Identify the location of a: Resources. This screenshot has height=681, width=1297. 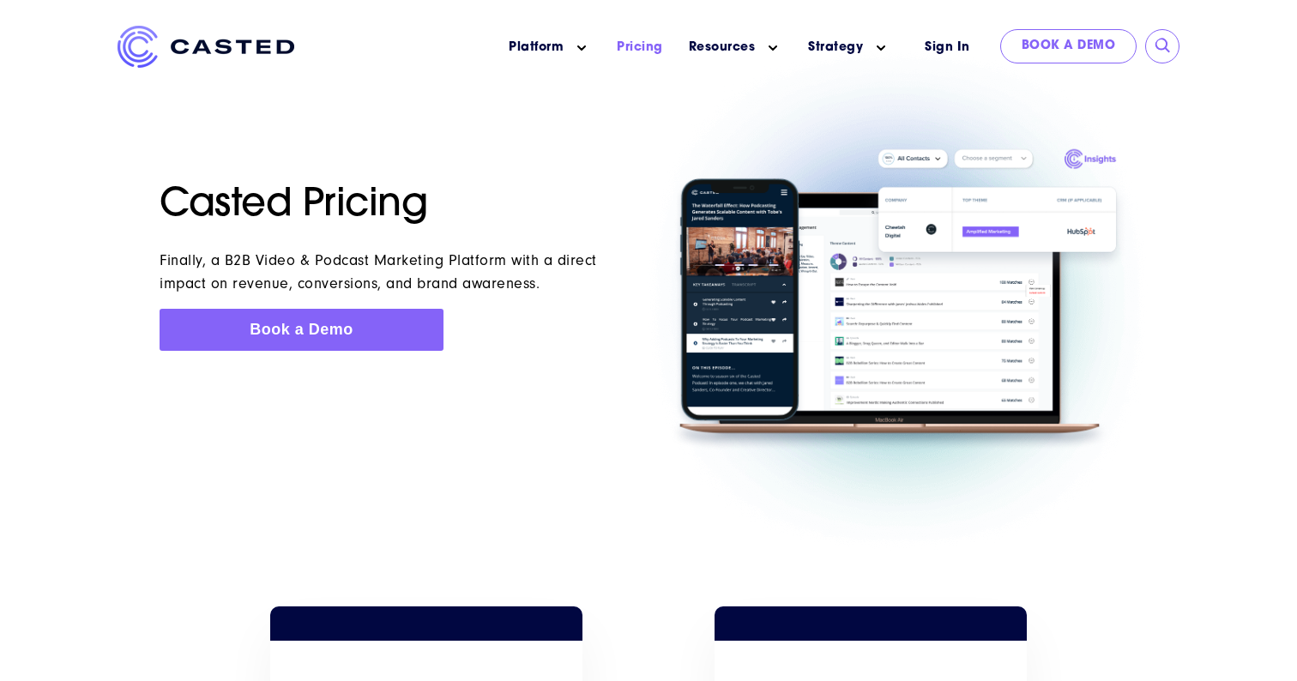
(722, 47).